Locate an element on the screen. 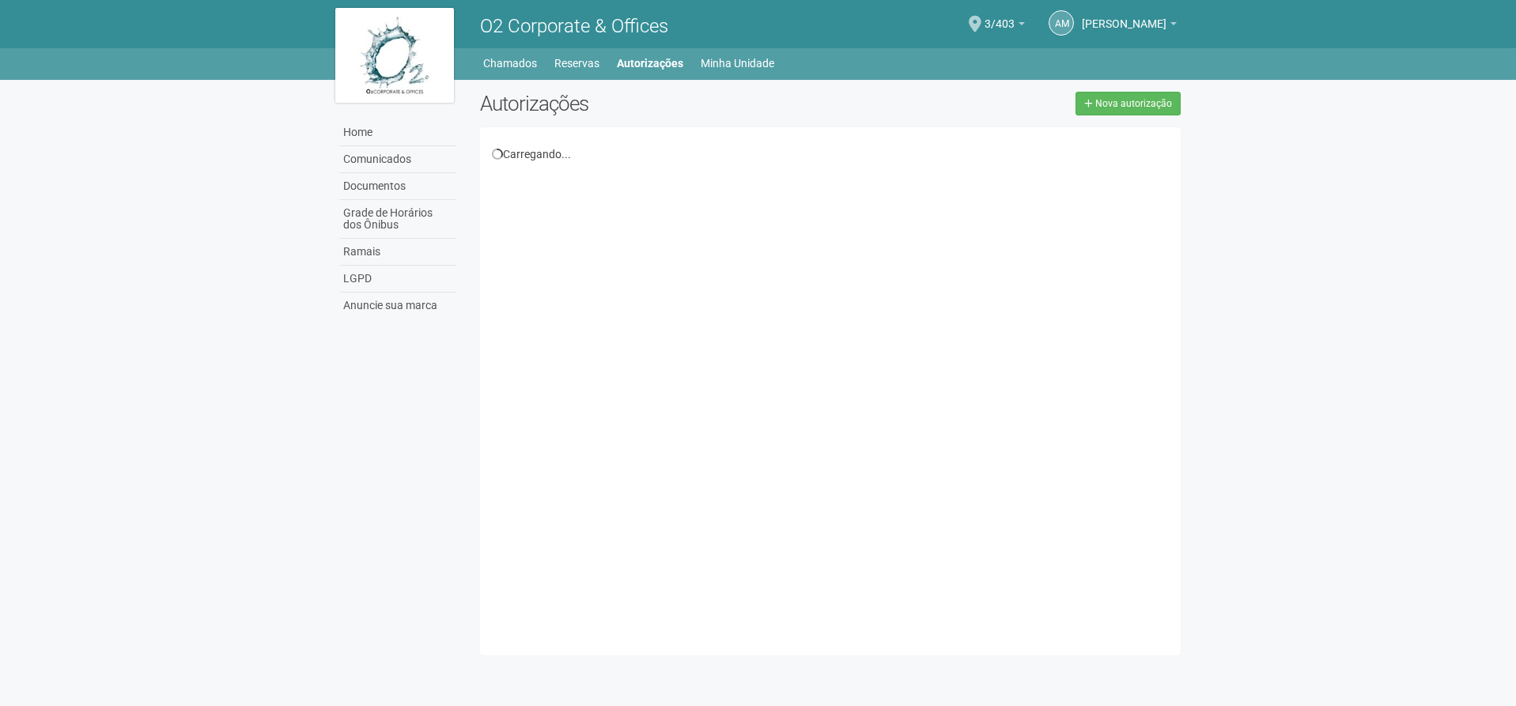 The height and width of the screenshot is (706, 1516). h2: Autorizações is located at coordinates (649, 104).